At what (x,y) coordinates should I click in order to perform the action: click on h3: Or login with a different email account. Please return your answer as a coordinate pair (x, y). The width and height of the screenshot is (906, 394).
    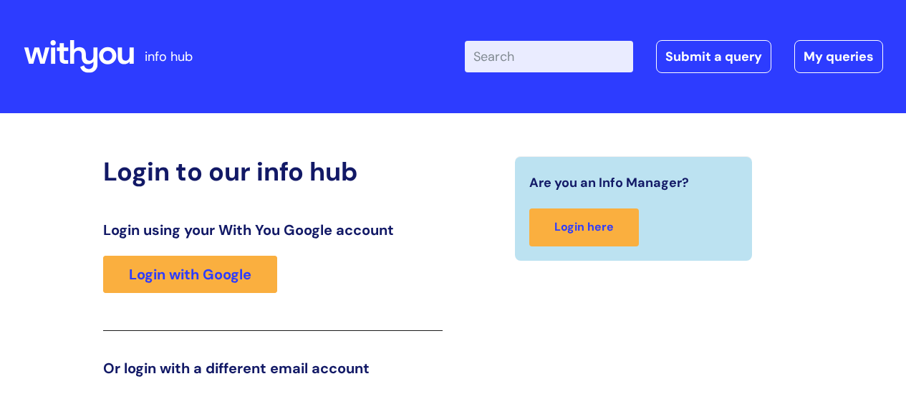
    Looking at the image, I should click on (273, 368).